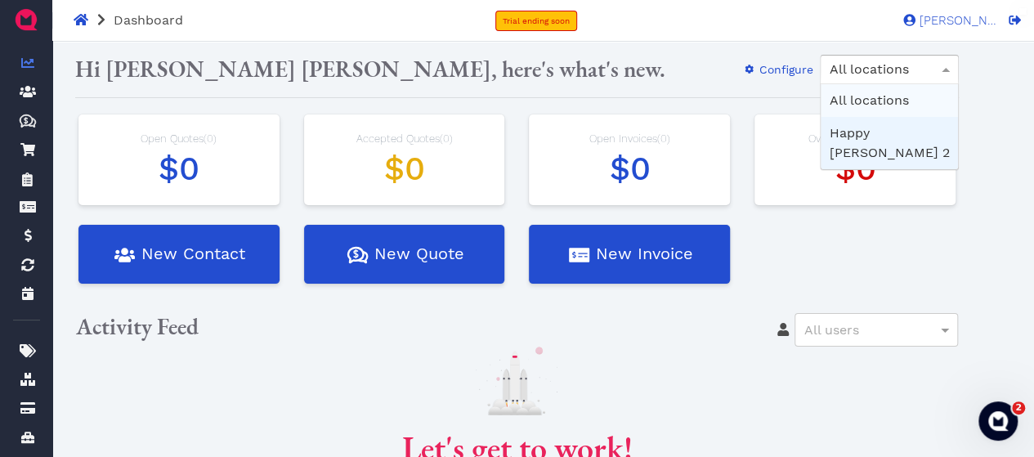 The height and width of the screenshot is (457, 1034). What do you see at coordinates (405, 139) in the screenshot?
I see `div: Accepted Quotes ( )` at bounding box center [405, 139].